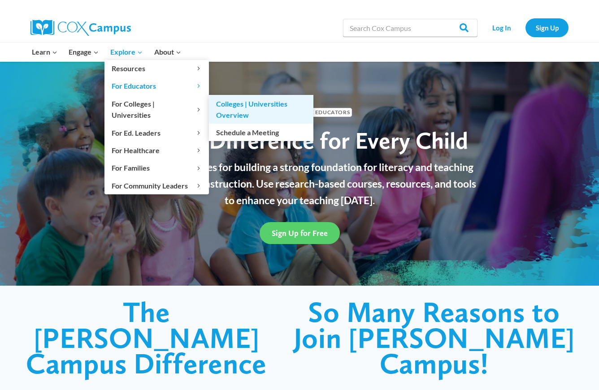  What do you see at coordinates (126, 52) in the screenshot?
I see `button: Child menu of Explore` at bounding box center [126, 52].